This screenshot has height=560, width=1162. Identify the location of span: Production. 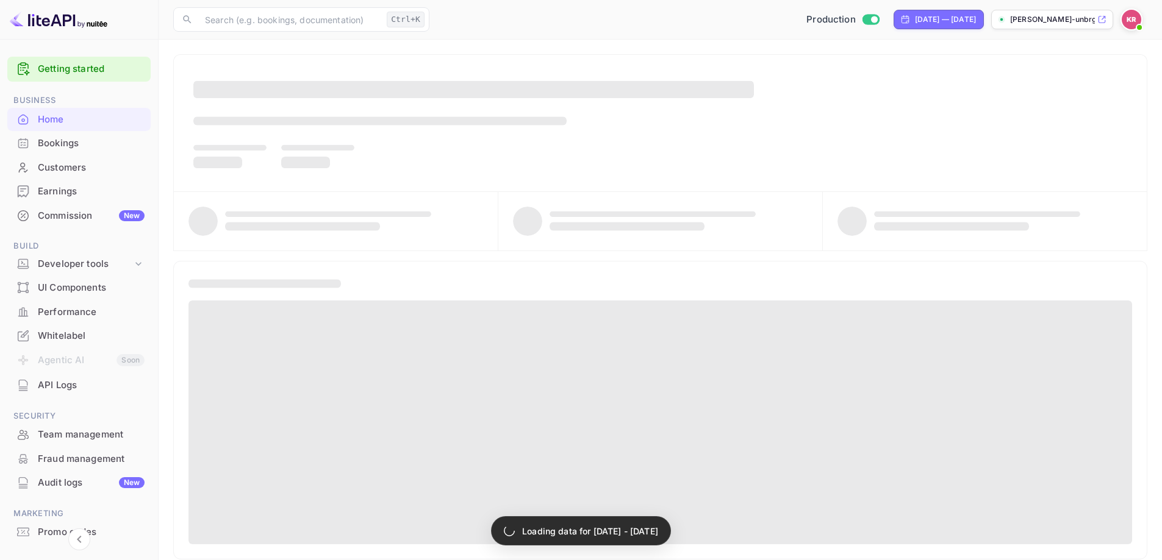
(831, 20).